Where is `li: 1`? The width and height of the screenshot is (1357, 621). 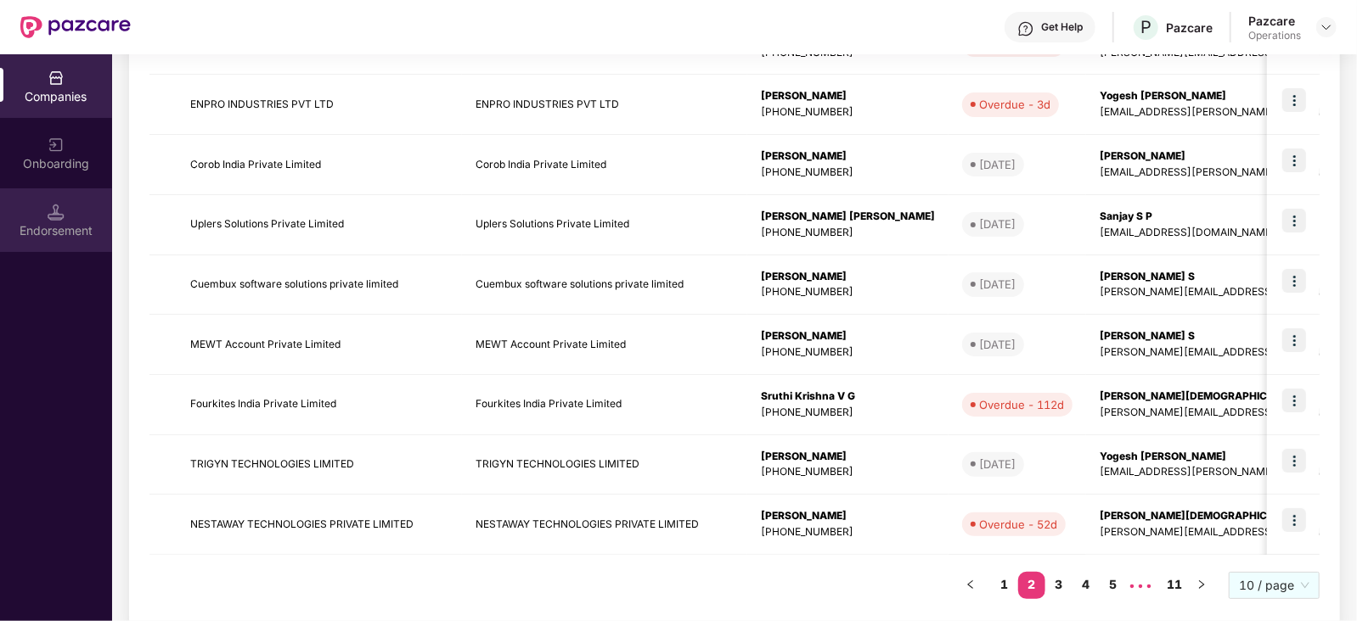
li: 1 is located at coordinates (1004, 586).